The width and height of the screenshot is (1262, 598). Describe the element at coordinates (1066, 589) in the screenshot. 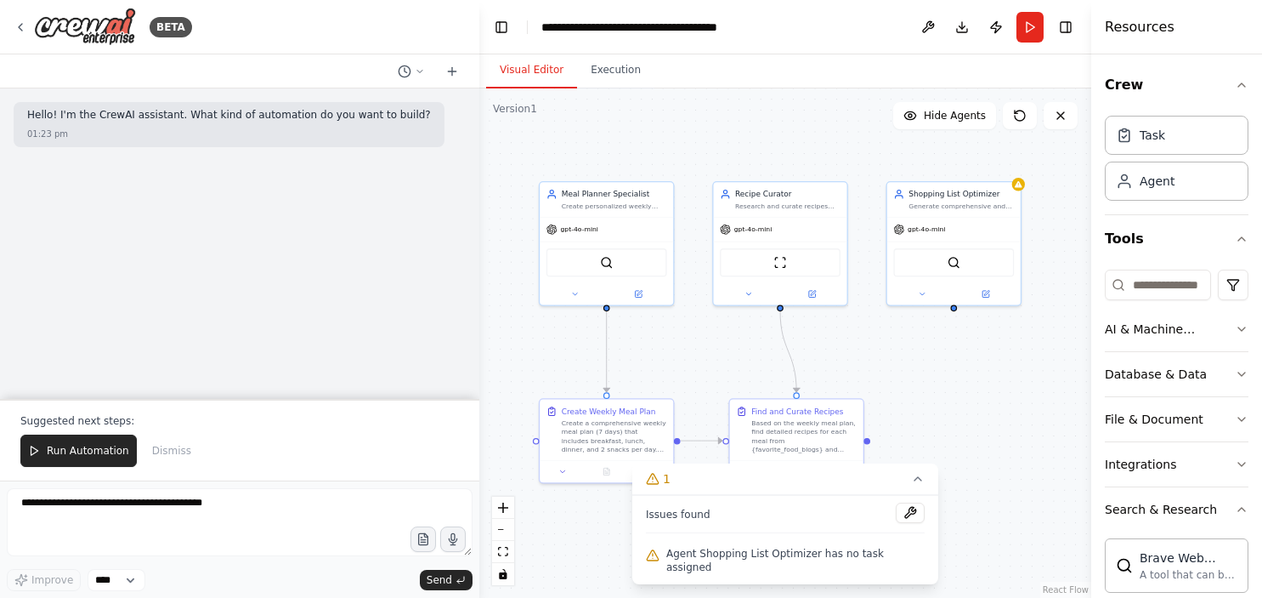

I see `a: React Flow attribution` at that location.